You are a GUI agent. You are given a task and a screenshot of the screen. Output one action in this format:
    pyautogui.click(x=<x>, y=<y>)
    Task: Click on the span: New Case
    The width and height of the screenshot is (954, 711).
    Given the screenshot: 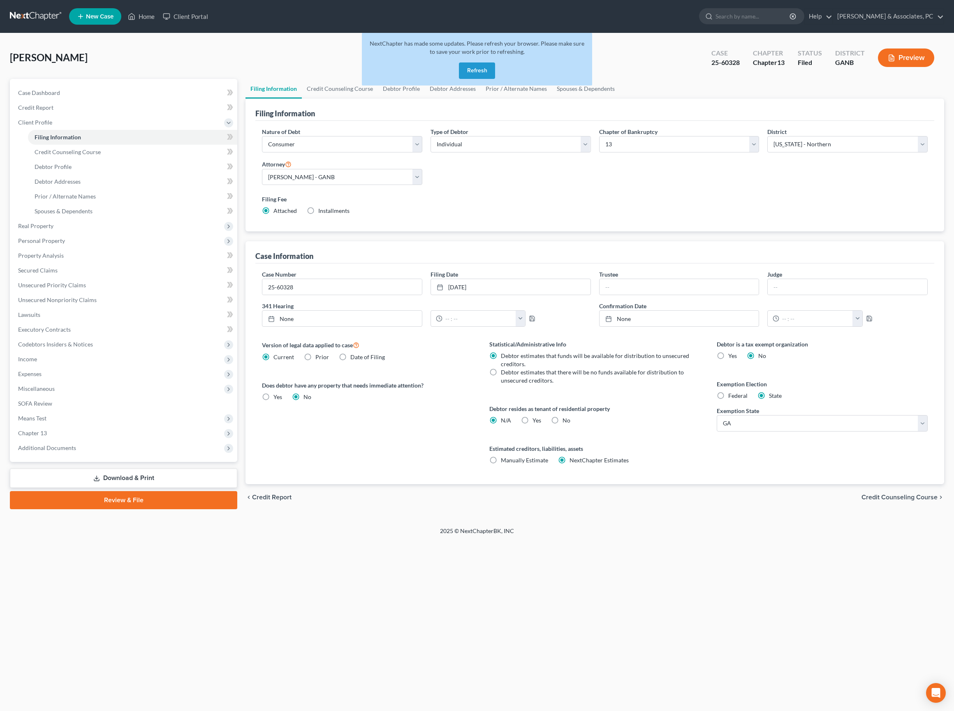 What is the action you would take?
    pyautogui.click(x=100, y=16)
    